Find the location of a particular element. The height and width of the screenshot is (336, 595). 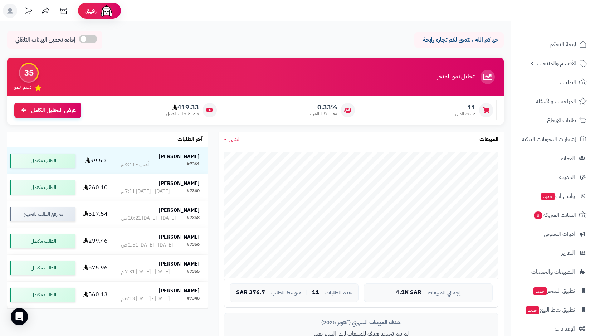

span: وآتس آب is located at coordinates (558, 196).